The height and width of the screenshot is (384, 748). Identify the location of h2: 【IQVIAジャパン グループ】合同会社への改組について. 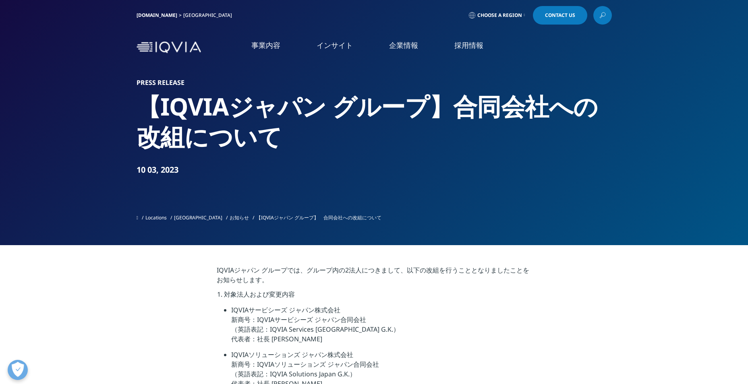
(374, 122).